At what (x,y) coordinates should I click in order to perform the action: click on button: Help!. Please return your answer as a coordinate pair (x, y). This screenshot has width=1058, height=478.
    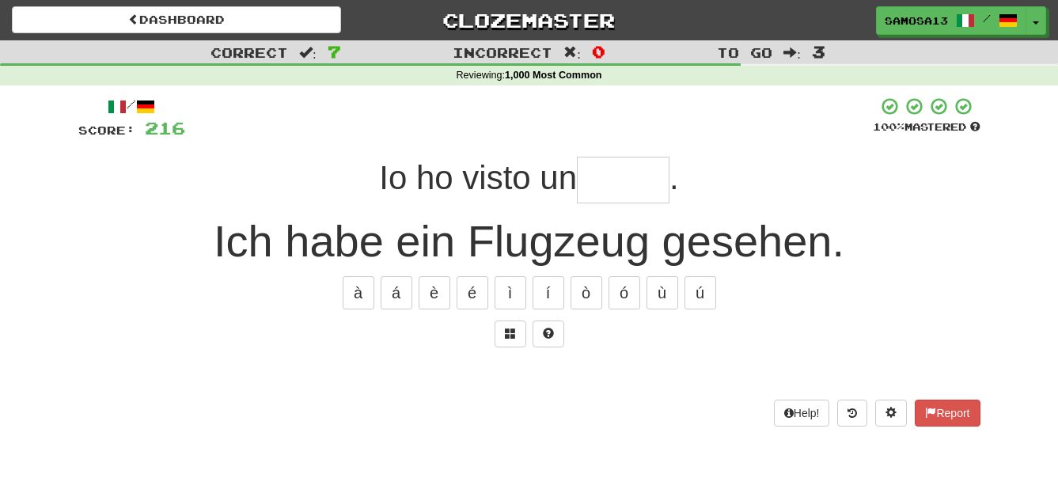
    Looking at the image, I should click on (801, 413).